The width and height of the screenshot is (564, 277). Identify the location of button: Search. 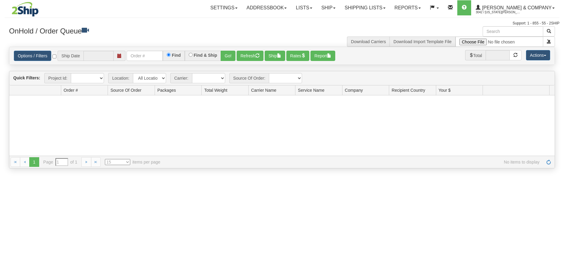
(549, 31).